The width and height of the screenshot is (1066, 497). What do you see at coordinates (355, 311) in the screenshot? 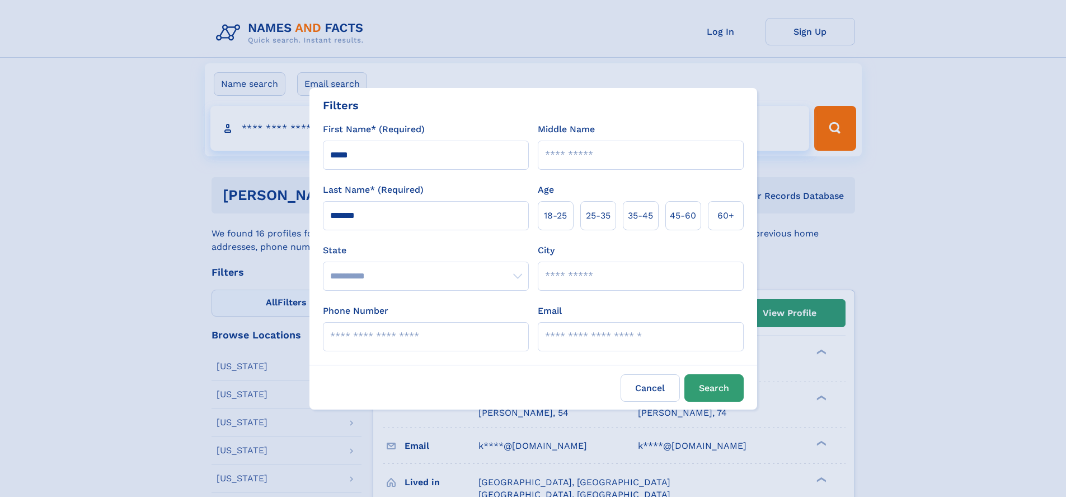
I see `label: Phone Number` at bounding box center [355, 311].